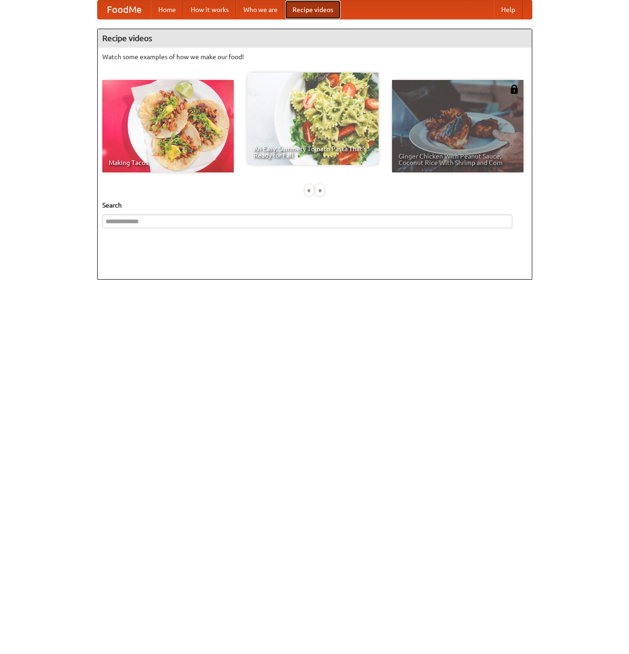 The image size is (629, 654). Describe the element at coordinates (514, 89) in the screenshot. I see `img: 483408.png` at that location.